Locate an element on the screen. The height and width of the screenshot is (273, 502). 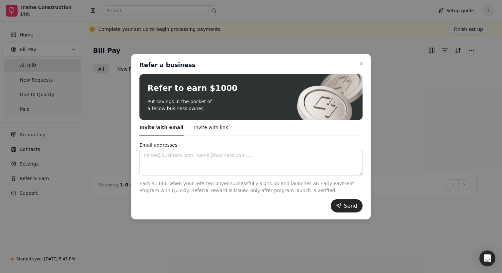
div: Refer to earn $1000 is located at coordinates (192, 88).